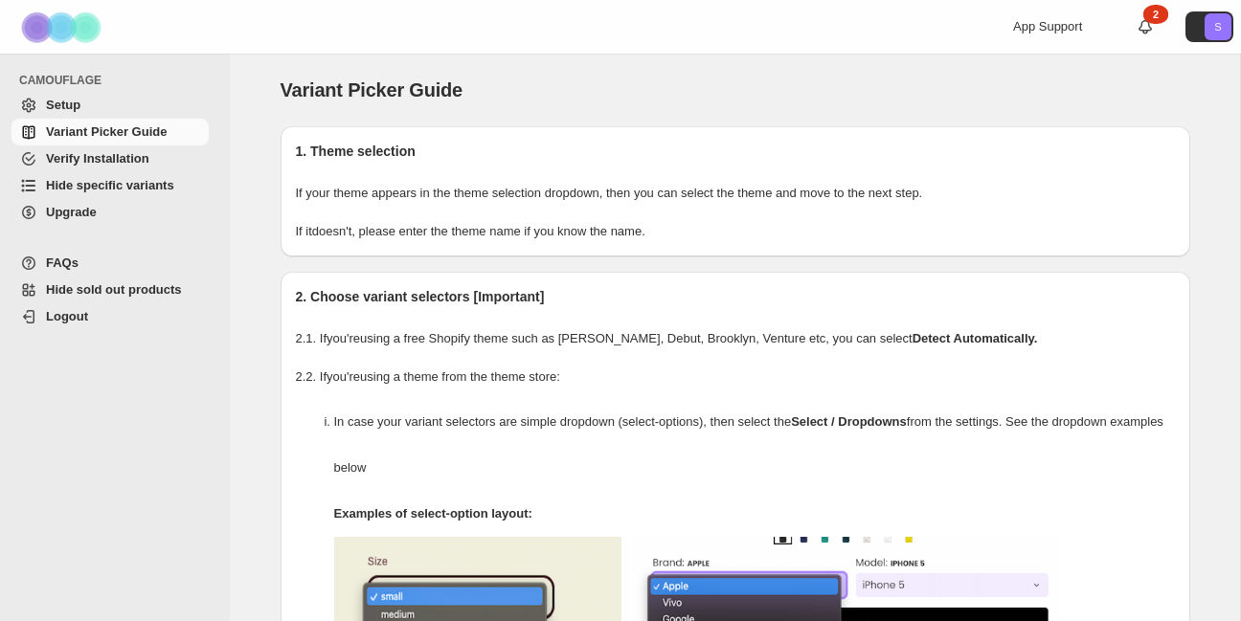  What do you see at coordinates (98, 158) in the screenshot?
I see `span: Verify Installation` at bounding box center [98, 158].